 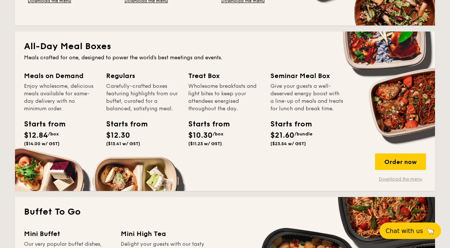 I want to click on button: Chat with us🦙, so click(x=410, y=231).